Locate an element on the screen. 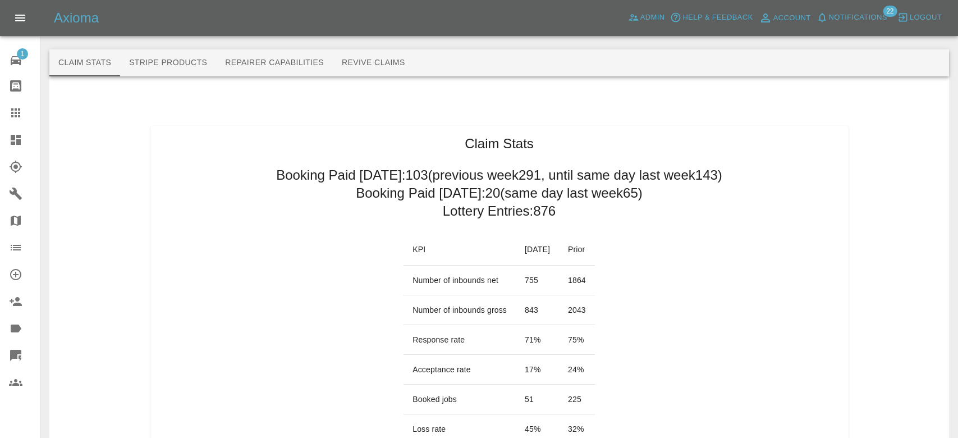 The width and height of the screenshot is (958, 438). span: 22 is located at coordinates (890, 11).